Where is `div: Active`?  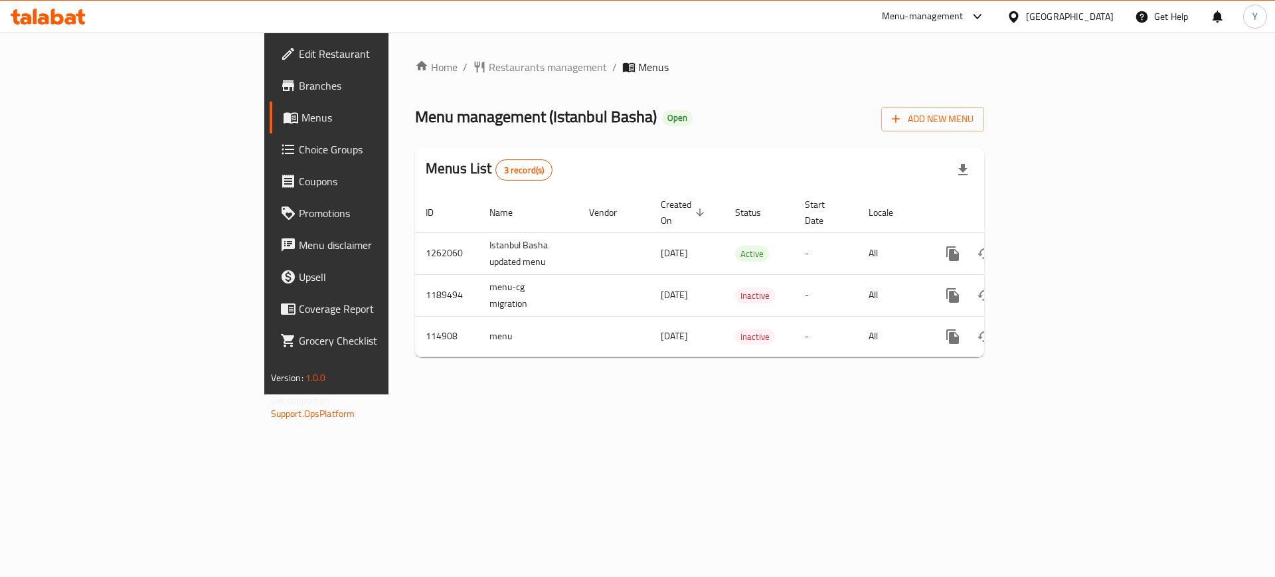
div: Active is located at coordinates (752, 254).